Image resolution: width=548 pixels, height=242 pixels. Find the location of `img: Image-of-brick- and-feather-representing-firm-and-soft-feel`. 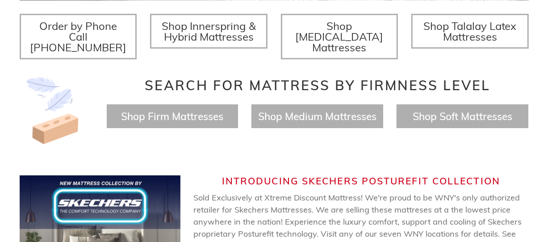

img: Image-of-brick- and-feather-representing-firm-and-soft-feel is located at coordinates (53, 111).